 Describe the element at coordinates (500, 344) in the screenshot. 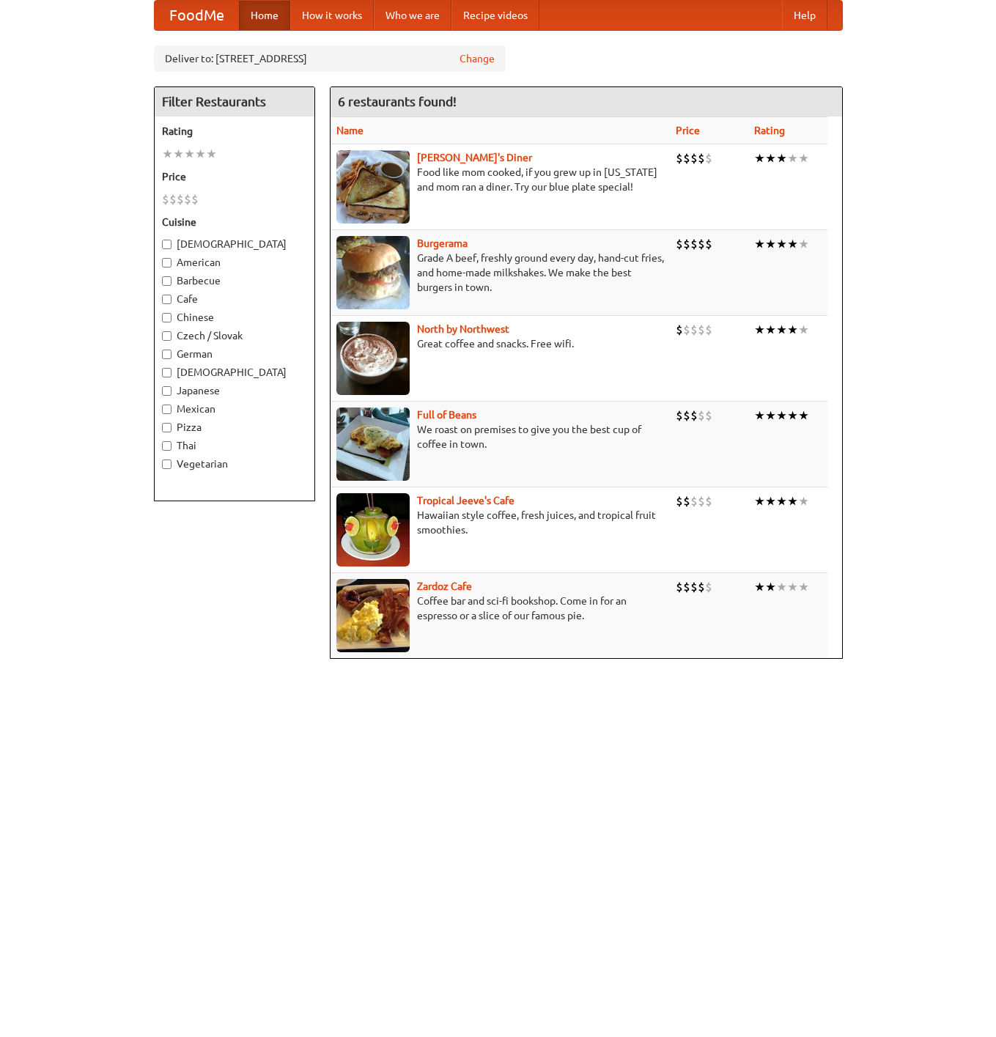

I see `p: Great coffee and snacks. Free wifi.` at that location.